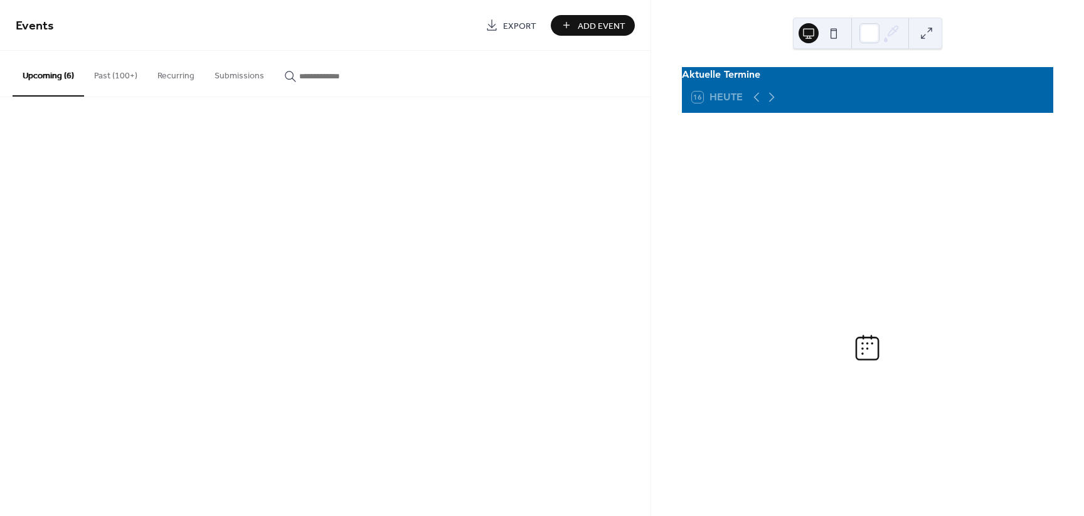 Image resolution: width=1084 pixels, height=516 pixels. Describe the element at coordinates (48, 73) in the screenshot. I see `button: Upcoming (6)` at that location.